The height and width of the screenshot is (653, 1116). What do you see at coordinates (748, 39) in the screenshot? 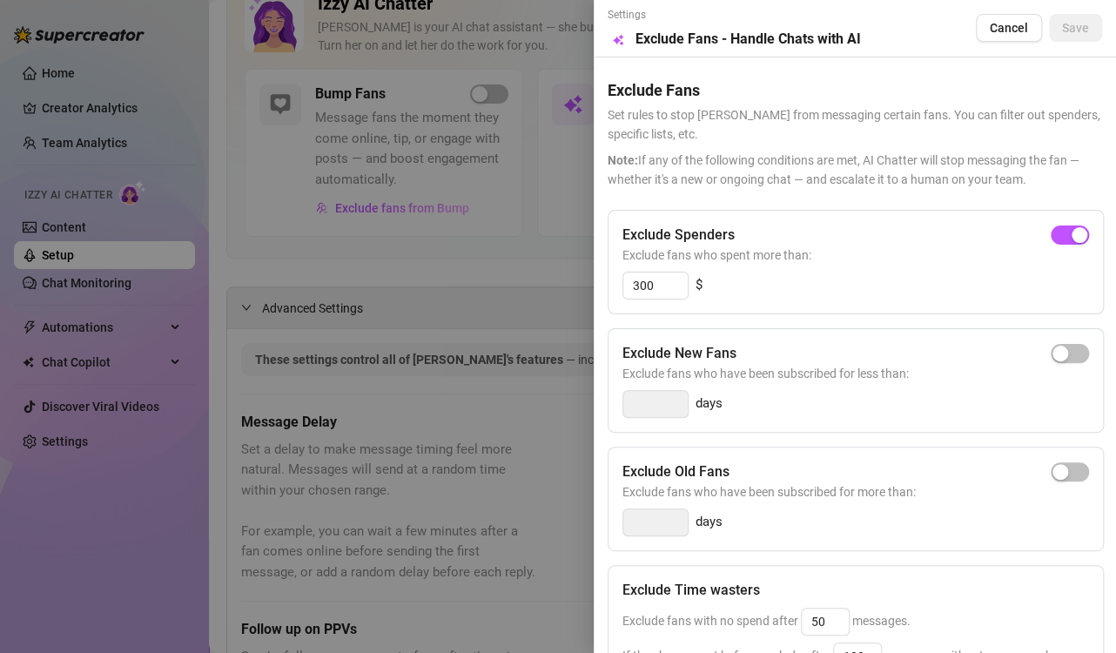
I see `h5: Exclude Fans - Handle Chats with AI` at bounding box center [748, 39].